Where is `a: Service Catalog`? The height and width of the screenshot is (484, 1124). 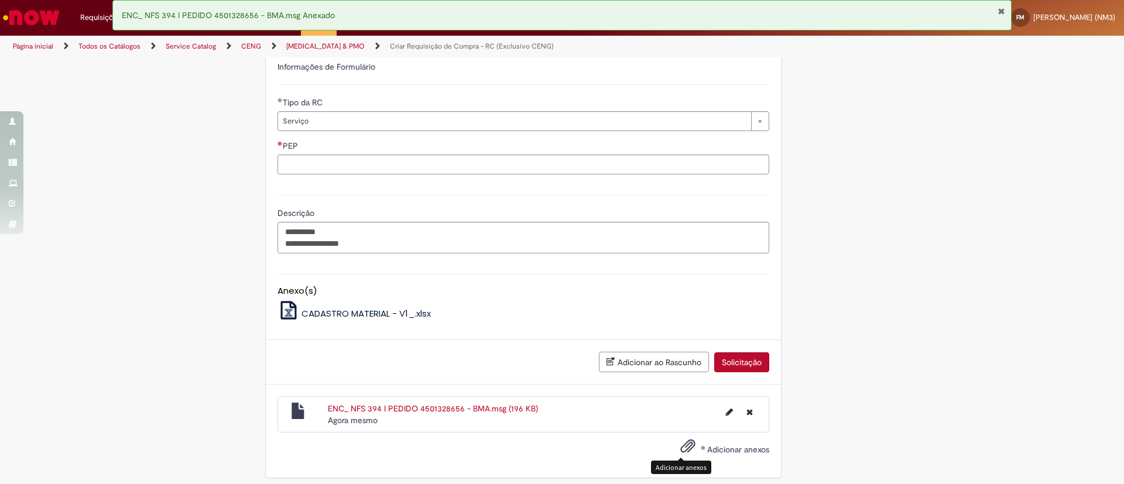 a: Service Catalog is located at coordinates (191, 46).